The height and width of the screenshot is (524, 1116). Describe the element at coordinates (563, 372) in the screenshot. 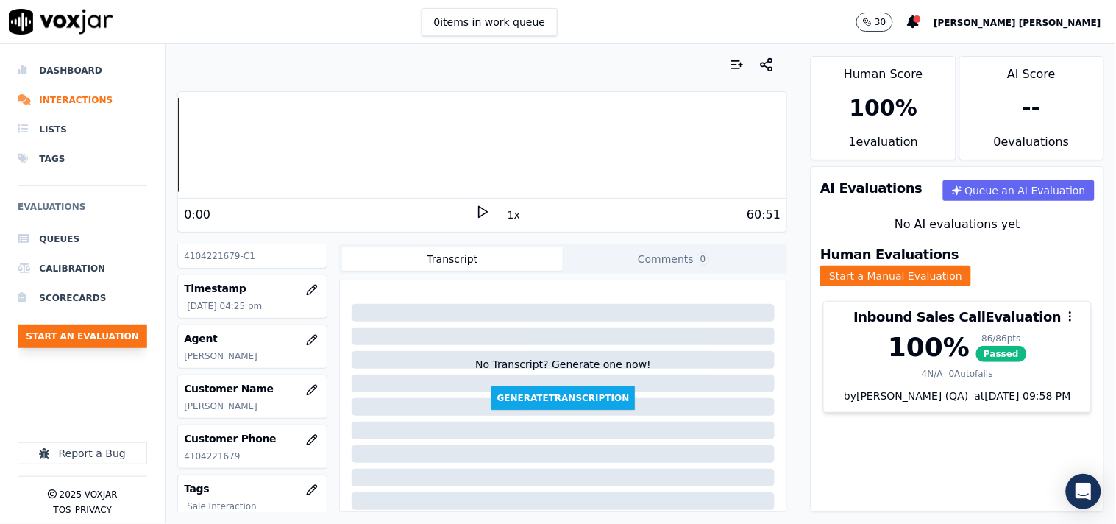

I see `div: No Transcript? Generate one now!` at that location.